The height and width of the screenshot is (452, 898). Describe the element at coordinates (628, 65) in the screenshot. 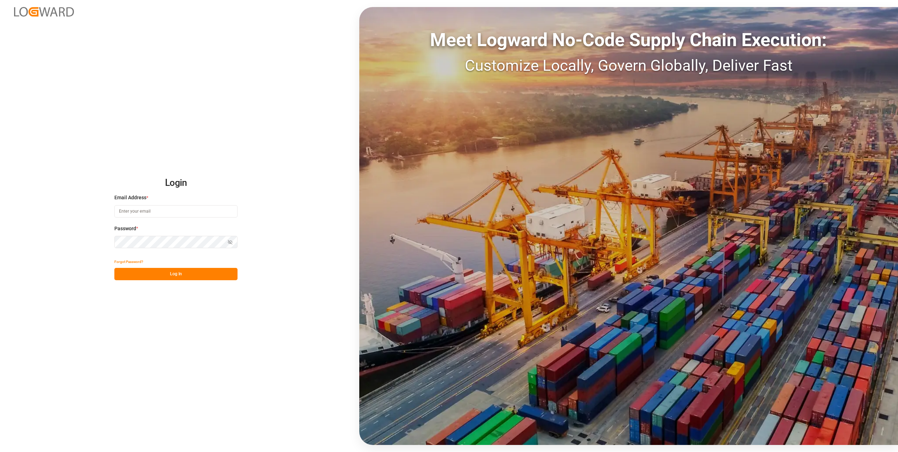

I see `div: Customize Locally, Govern Globally, Deliver Fast` at that location.